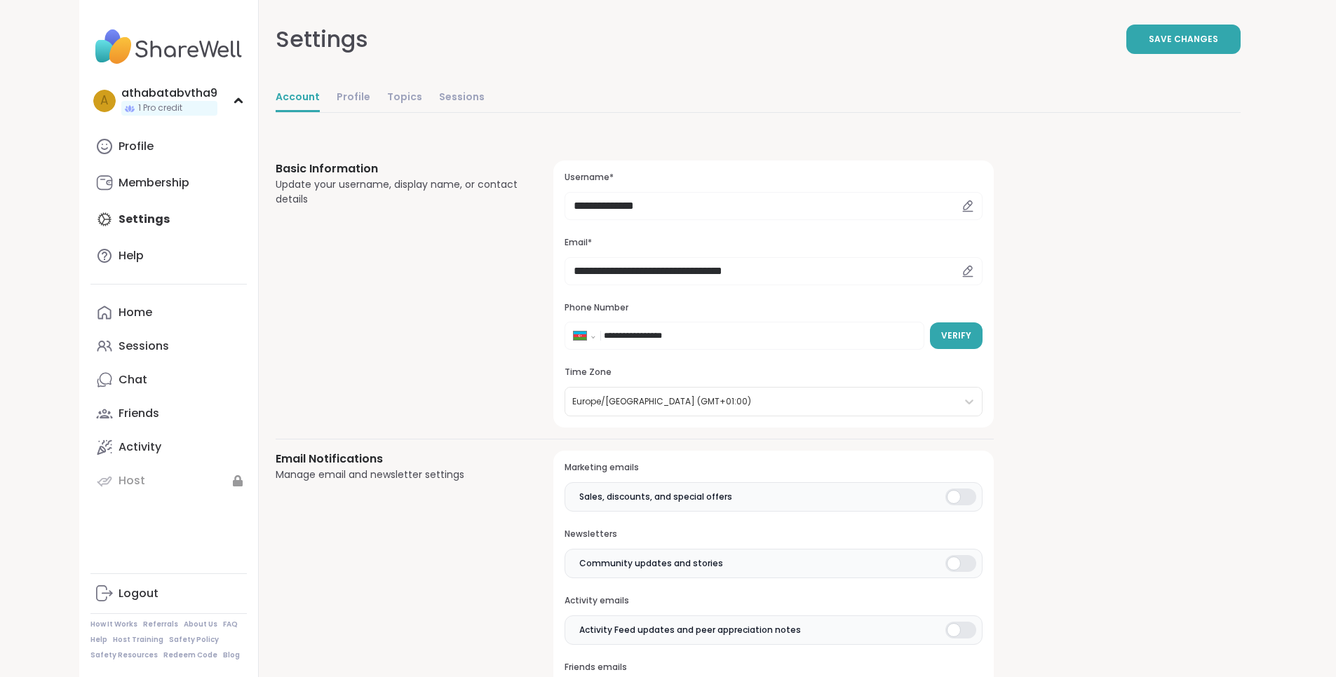 This screenshot has width=1336, height=677. I want to click on a: Referrals, so click(161, 625).